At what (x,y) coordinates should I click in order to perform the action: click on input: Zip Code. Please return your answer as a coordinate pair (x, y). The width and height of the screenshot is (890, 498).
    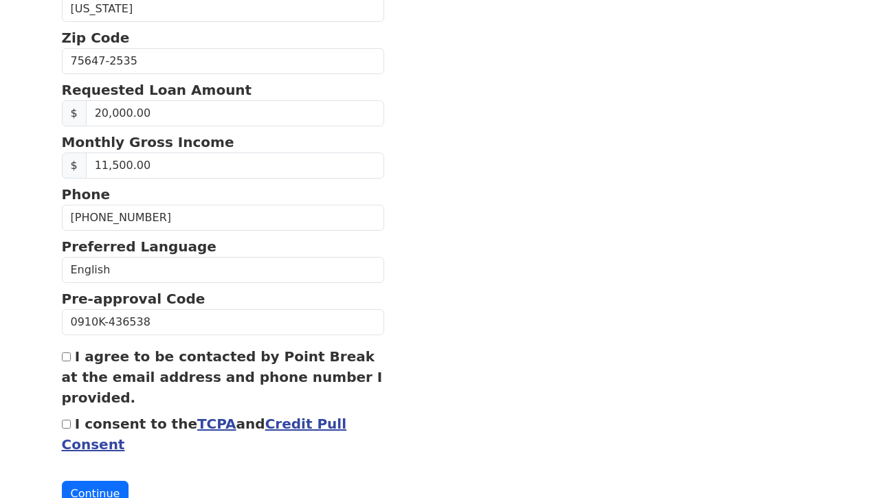
    Looking at the image, I should click on (223, 61).